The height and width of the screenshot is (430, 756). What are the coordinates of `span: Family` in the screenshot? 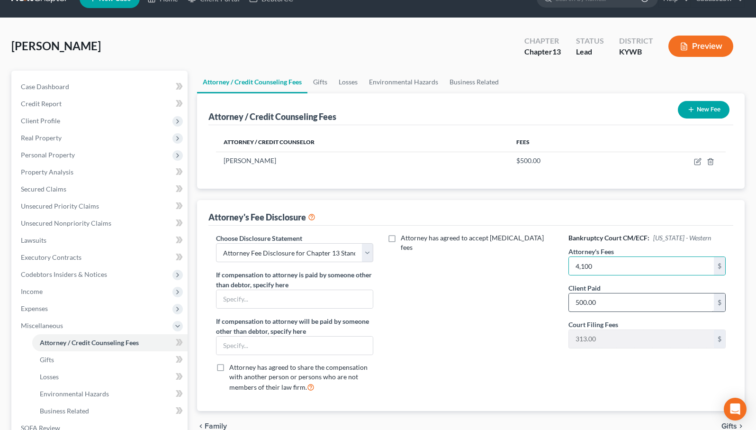 It's located at (215, 426).